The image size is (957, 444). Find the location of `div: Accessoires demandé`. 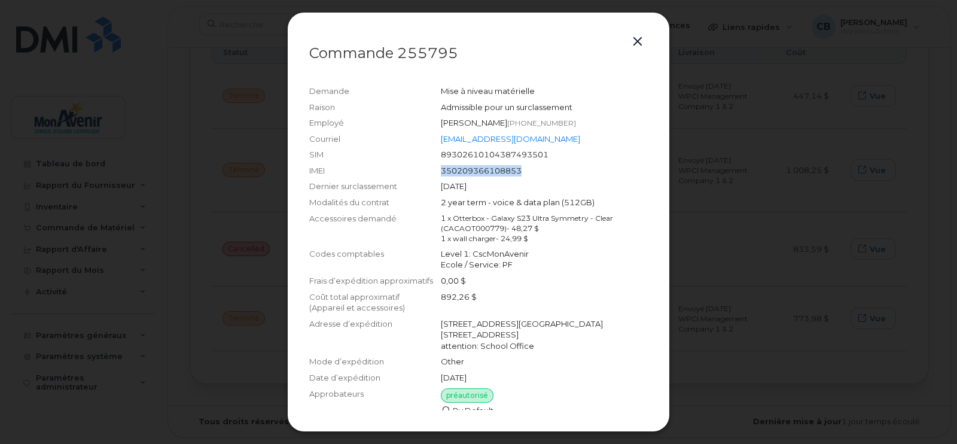

div: Accessoires demandé is located at coordinates (375, 228).